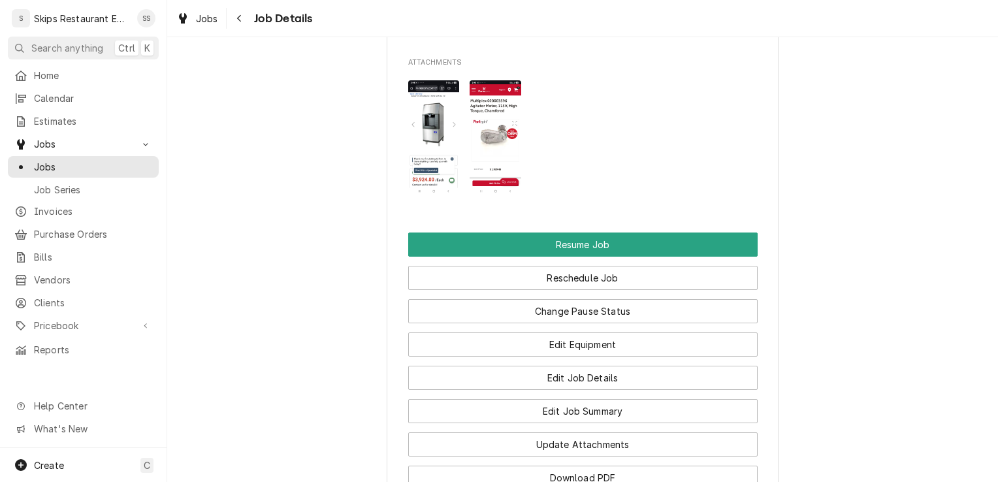  Describe the element at coordinates (83, 121) in the screenshot. I see `a: Estimates` at that location.